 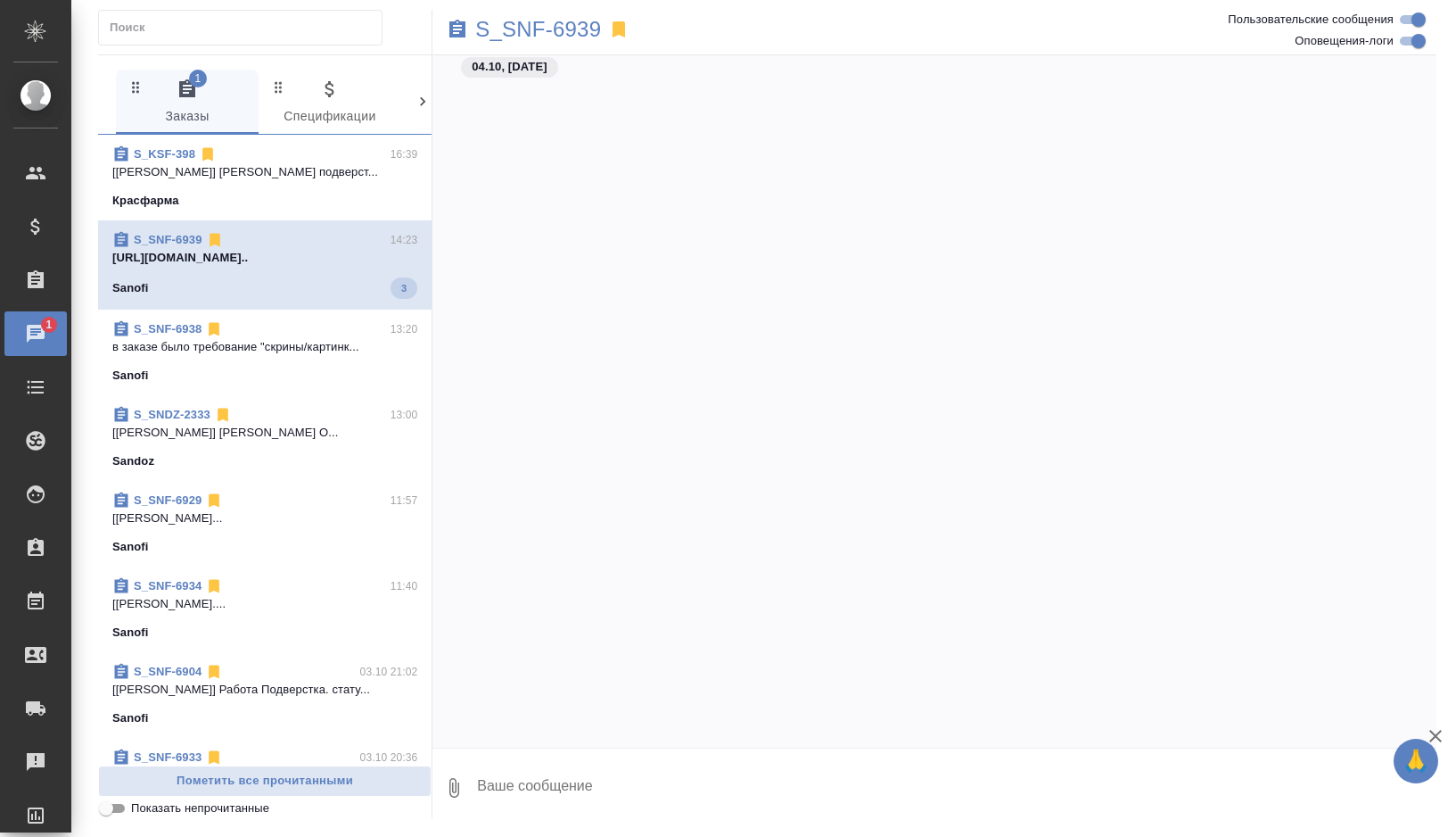 I want to click on span: Клиенты, so click(x=473, y=102).